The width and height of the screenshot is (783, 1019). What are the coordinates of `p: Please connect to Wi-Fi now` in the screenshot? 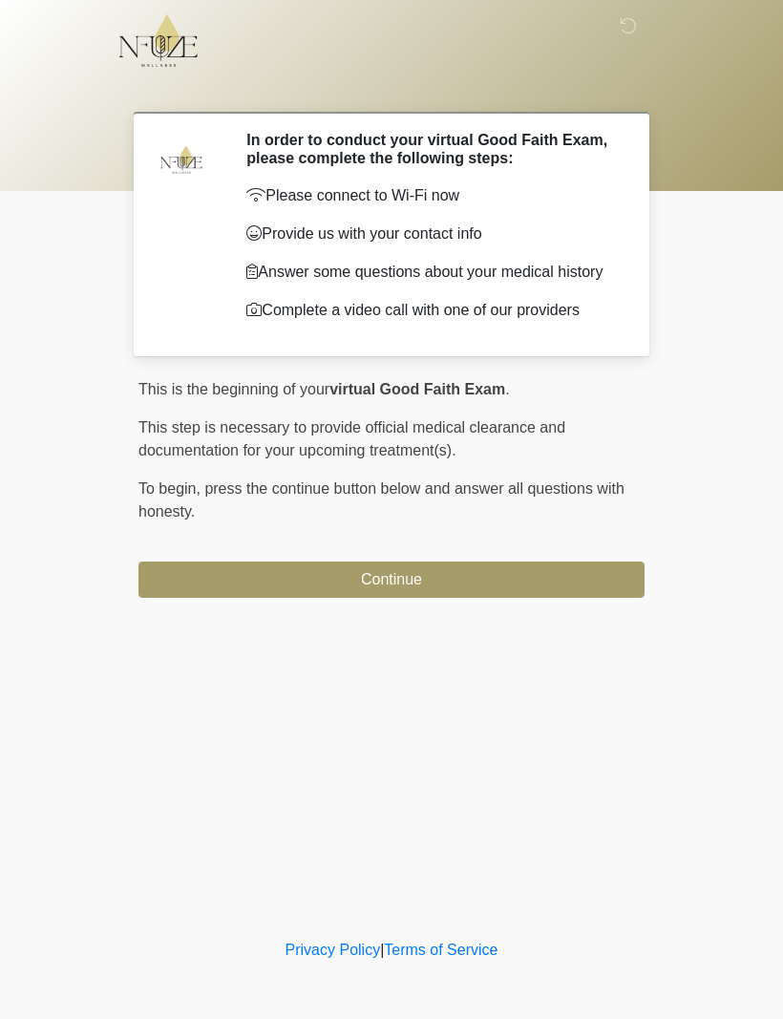 It's located at (431, 196).